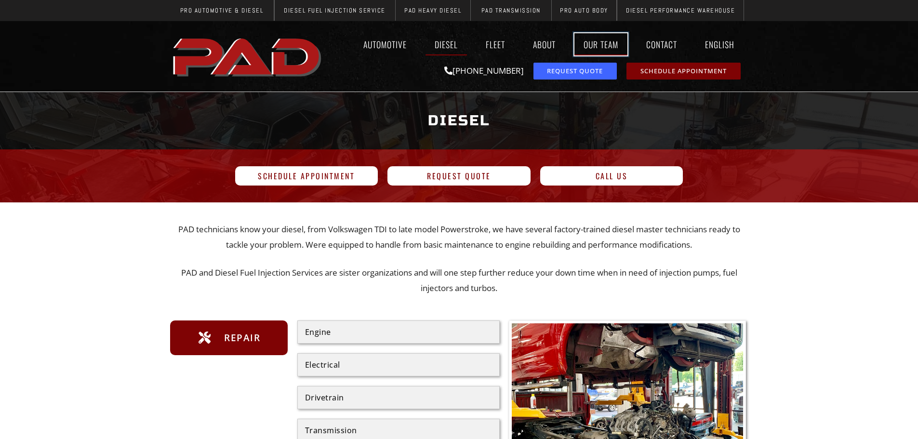 This screenshot has width=918, height=439. What do you see at coordinates (611, 176) in the screenshot?
I see `a: Call Us` at bounding box center [611, 176].